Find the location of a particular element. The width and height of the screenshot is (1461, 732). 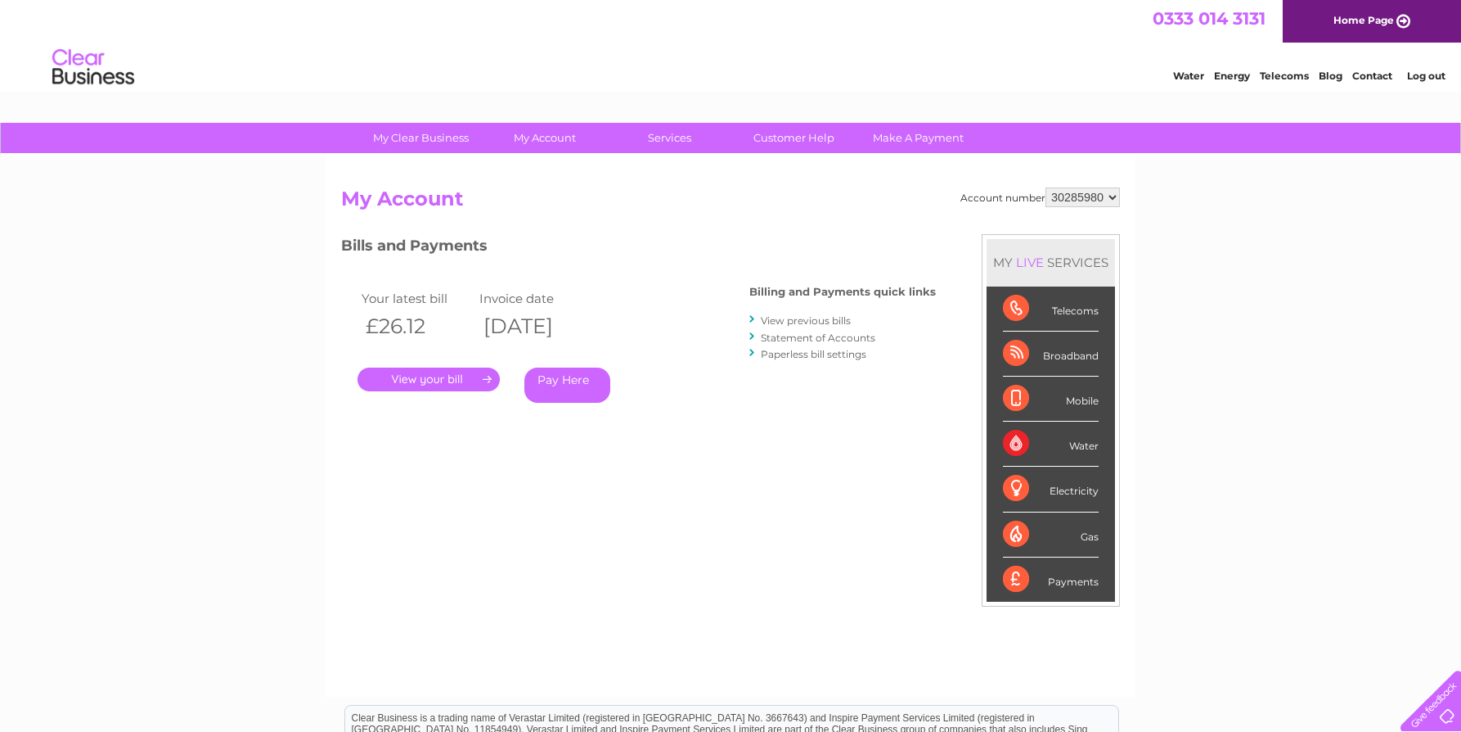

a: Water is located at coordinates (1189, 75).